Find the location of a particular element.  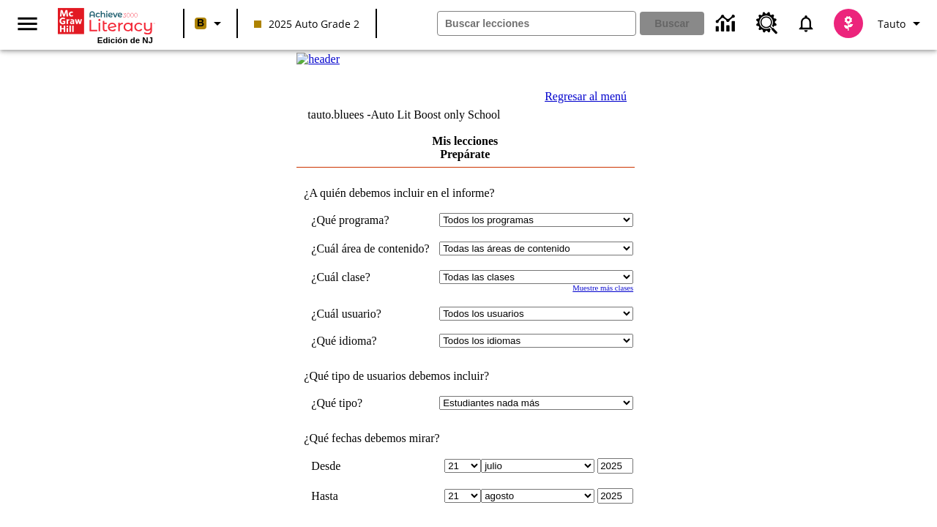

span: 2025 Auto Grade 2 is located at coordinates (307, 23).